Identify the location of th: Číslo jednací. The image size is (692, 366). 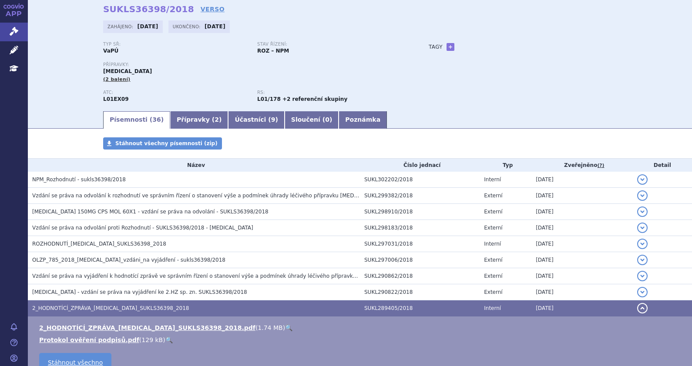
(419, 165).